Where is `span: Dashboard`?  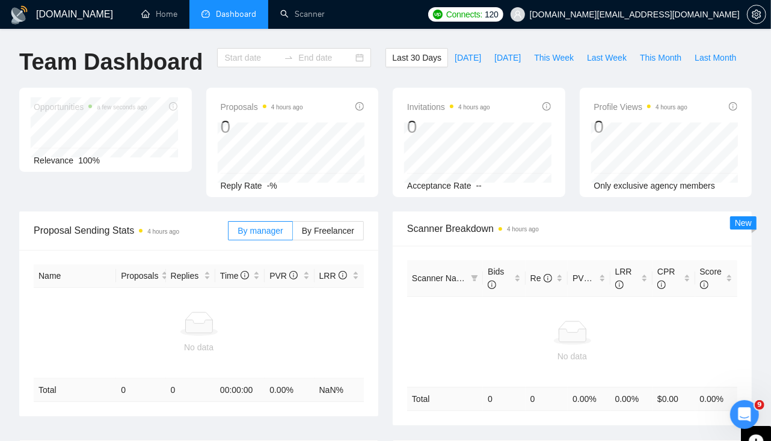 span: Dashboard is located at coordinates (236, 14).